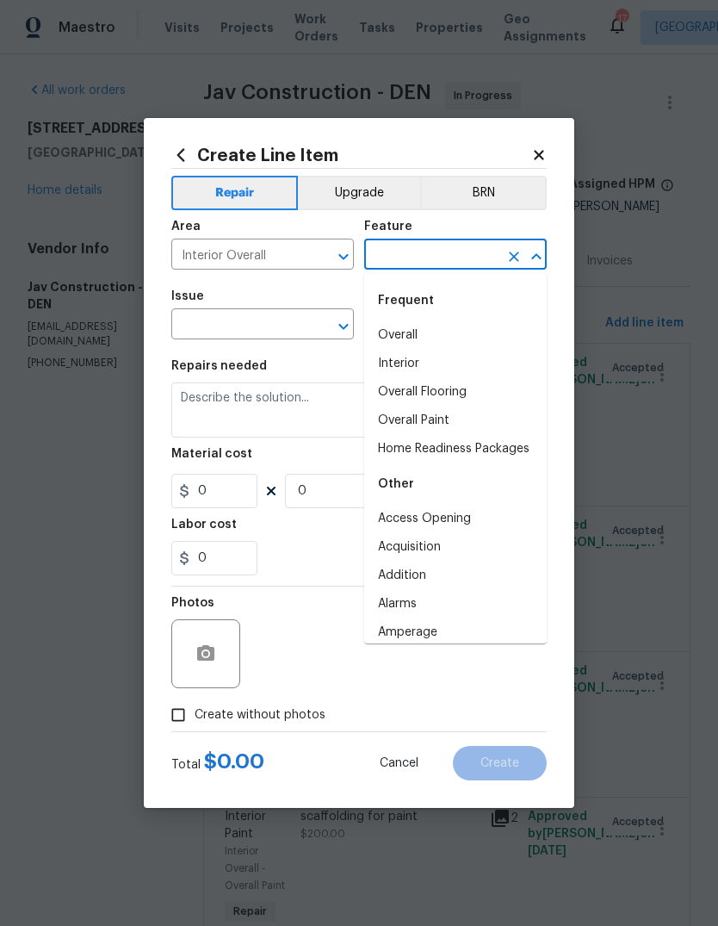  I want to click on div: Other, so click(456, 484).